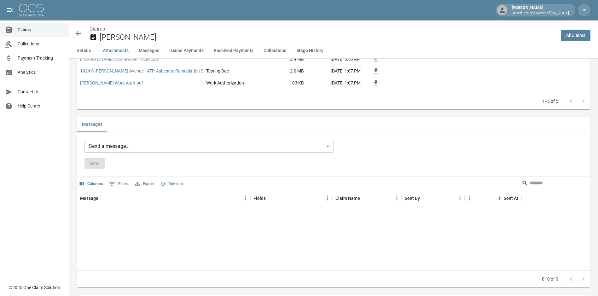 The image size is (598, 296). I want to click on span: Collections, so click(41, 44).